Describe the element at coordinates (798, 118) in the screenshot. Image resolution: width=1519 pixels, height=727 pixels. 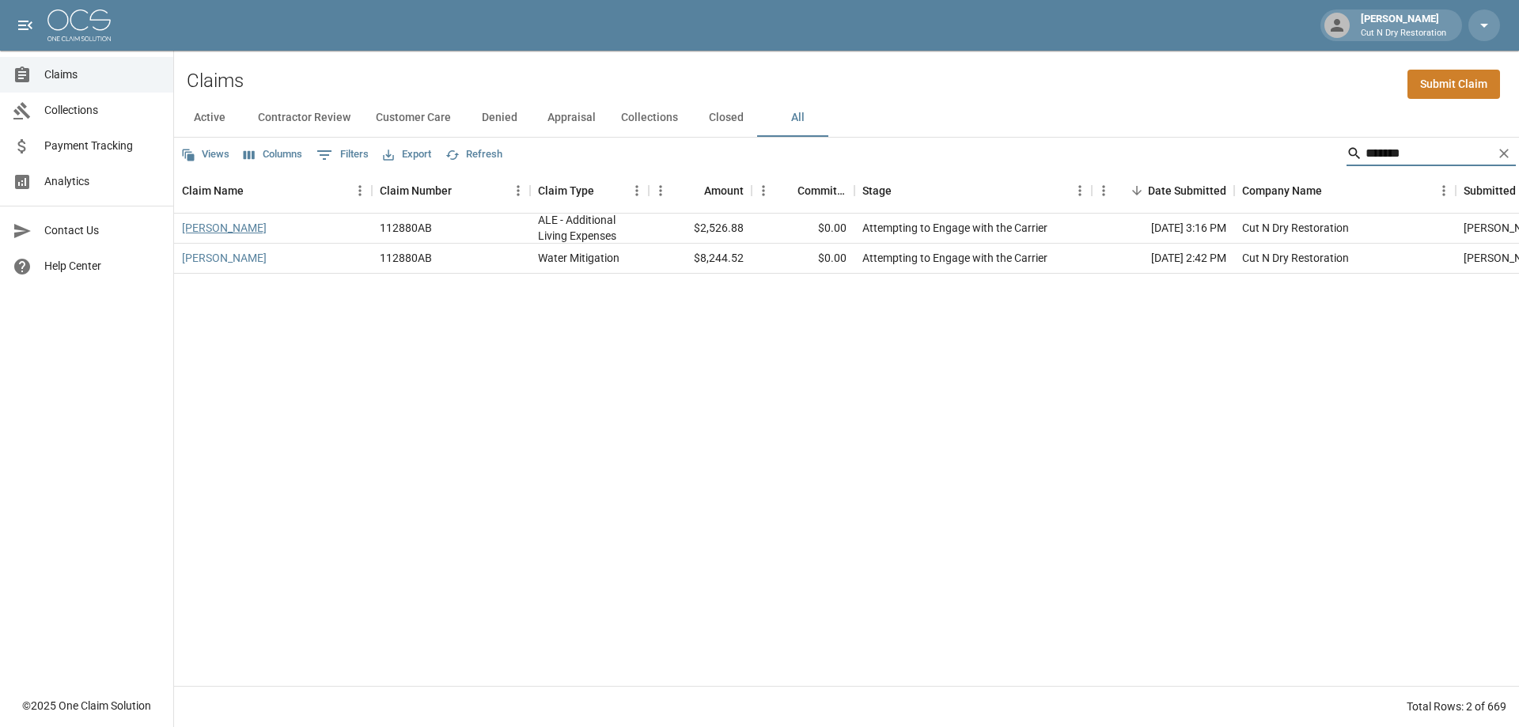
I see `button: All` at that location.